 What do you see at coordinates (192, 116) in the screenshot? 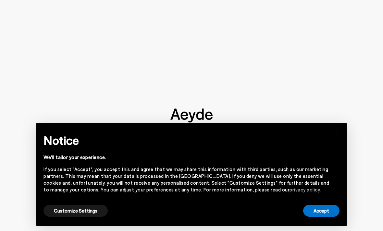
I see `img: footer-logo.svg` at bounding box center [192, 116].